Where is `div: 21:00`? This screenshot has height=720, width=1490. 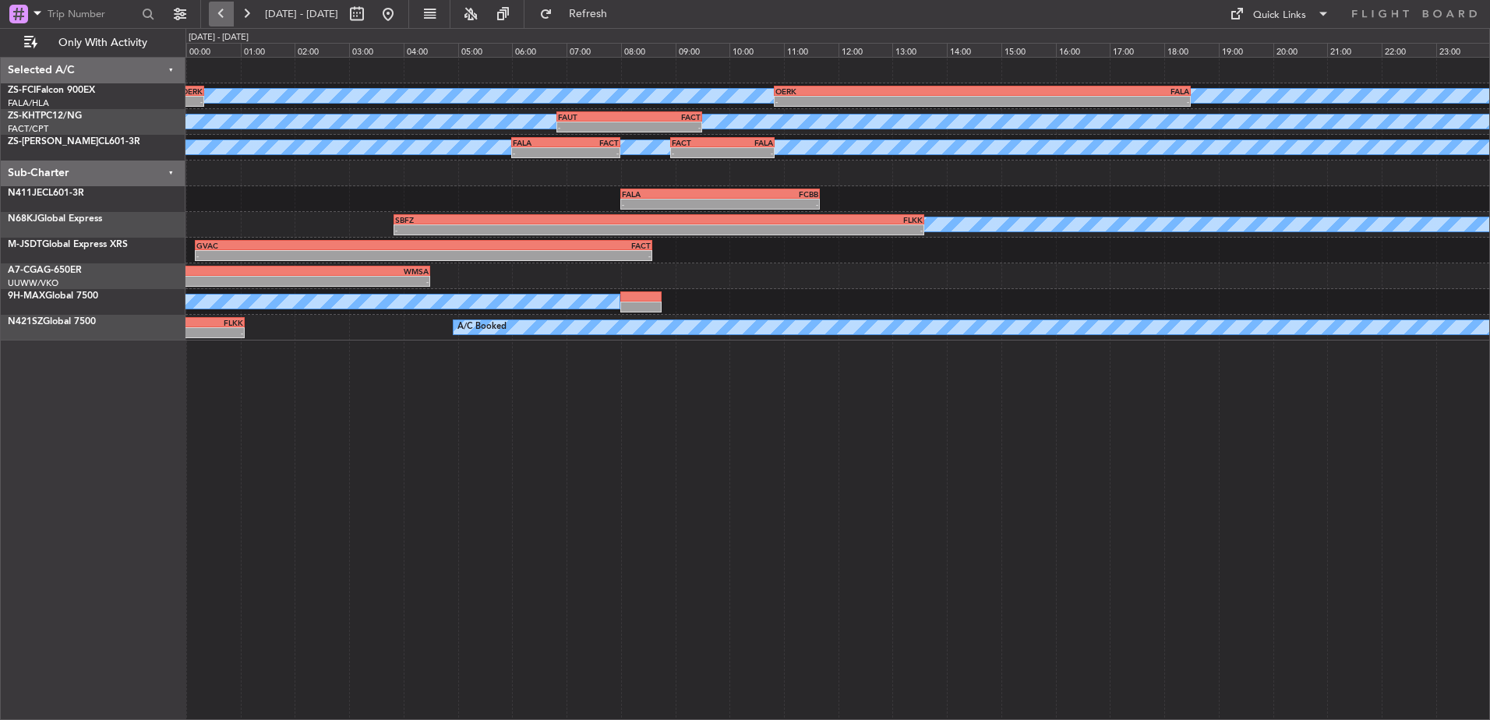 div: 21:00 is located at coordinates (1354, 50).